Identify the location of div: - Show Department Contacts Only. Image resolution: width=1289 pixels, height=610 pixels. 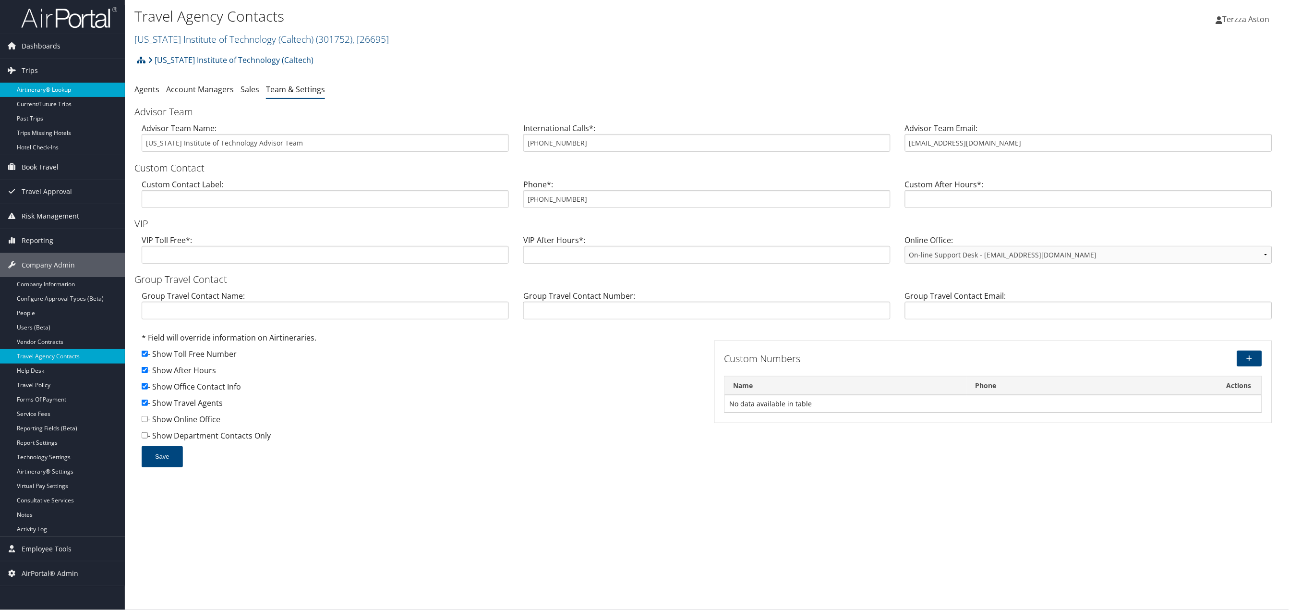
(421, 438).